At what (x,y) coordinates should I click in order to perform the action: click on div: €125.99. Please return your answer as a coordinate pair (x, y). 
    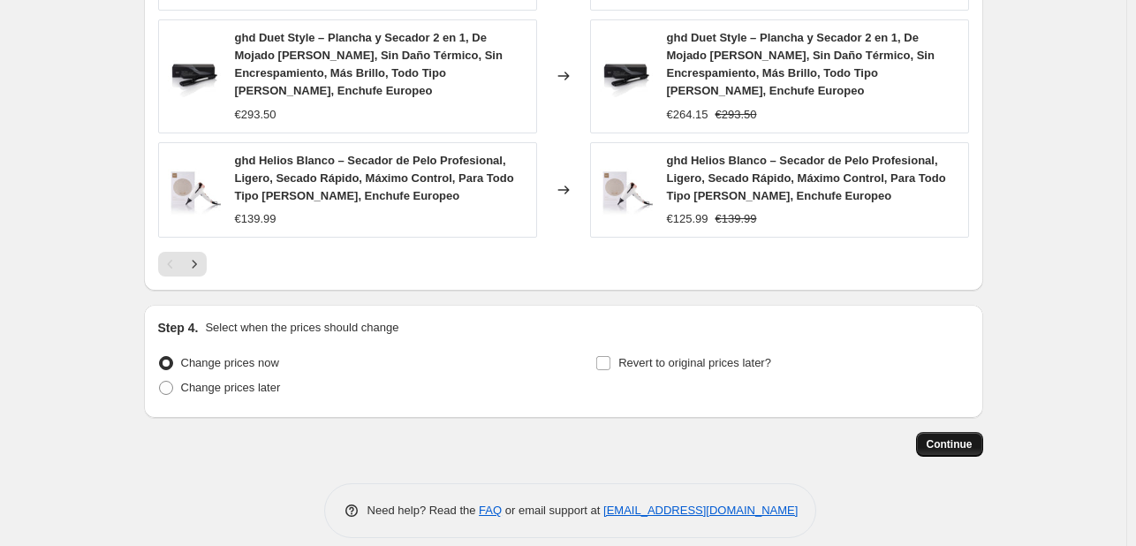
    Looking at the image, I should click on (687, 219).